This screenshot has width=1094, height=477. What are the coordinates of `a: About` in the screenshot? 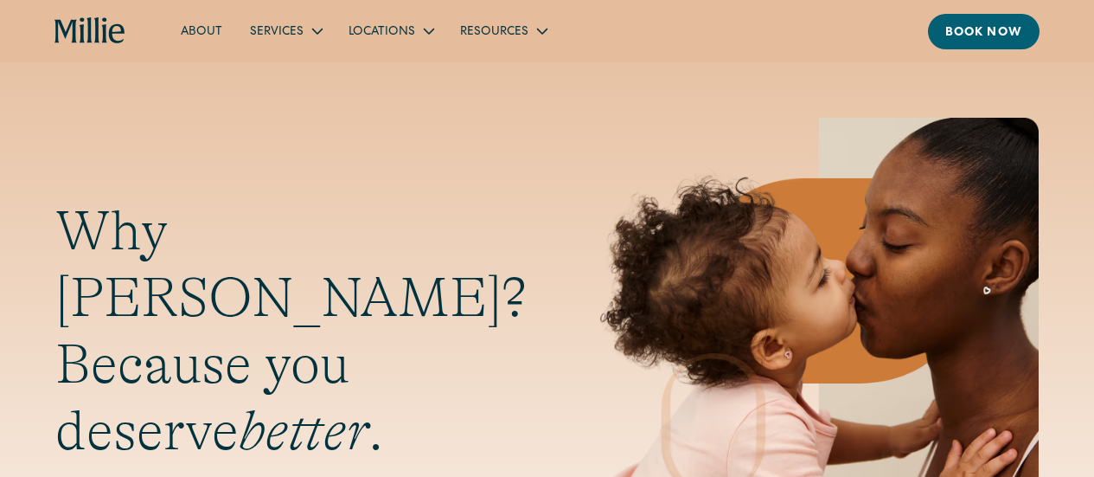 It's located at (202, 30).